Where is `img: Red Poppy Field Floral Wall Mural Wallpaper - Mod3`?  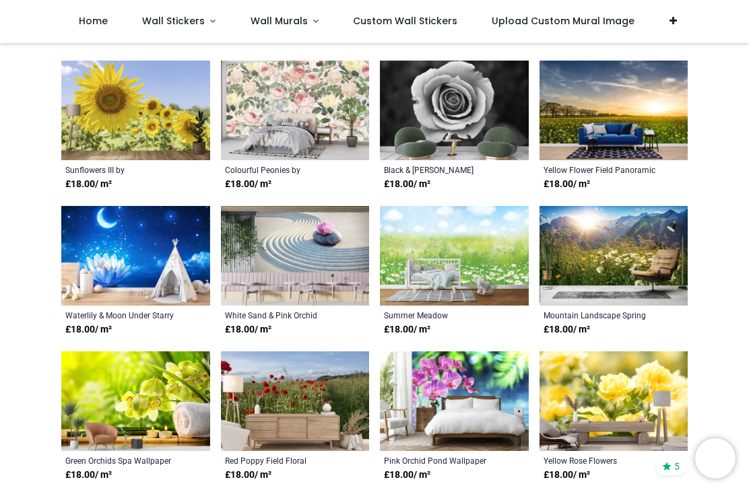 img: Red Poppy Field Floral Wall Mural Wallpaper - Mod3 is located at coordinates (295, 401).